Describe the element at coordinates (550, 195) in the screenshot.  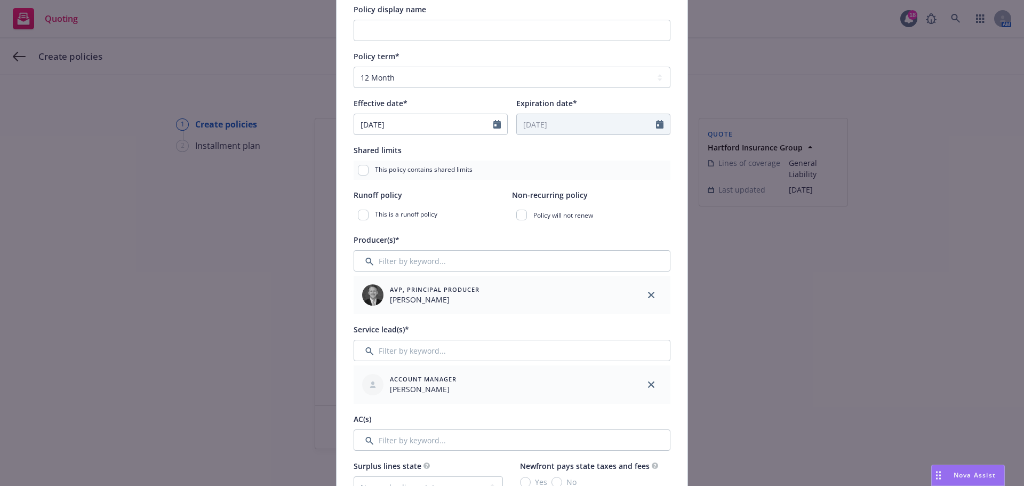
I see `span: Non-recurring policy` at that location.